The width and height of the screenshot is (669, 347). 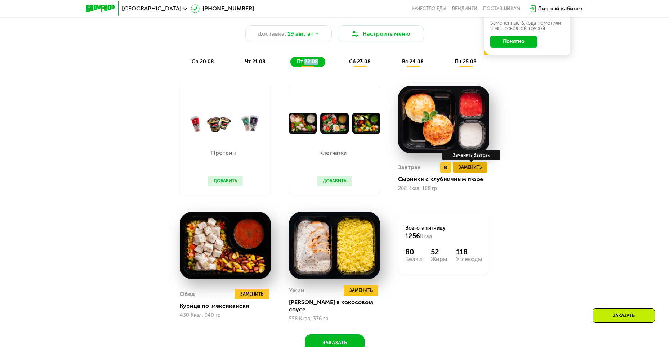 What do you see at coordinates (300, 34) in the screenshot?
I see `span: 19 авг, вт` at bounding box center [300, 34].